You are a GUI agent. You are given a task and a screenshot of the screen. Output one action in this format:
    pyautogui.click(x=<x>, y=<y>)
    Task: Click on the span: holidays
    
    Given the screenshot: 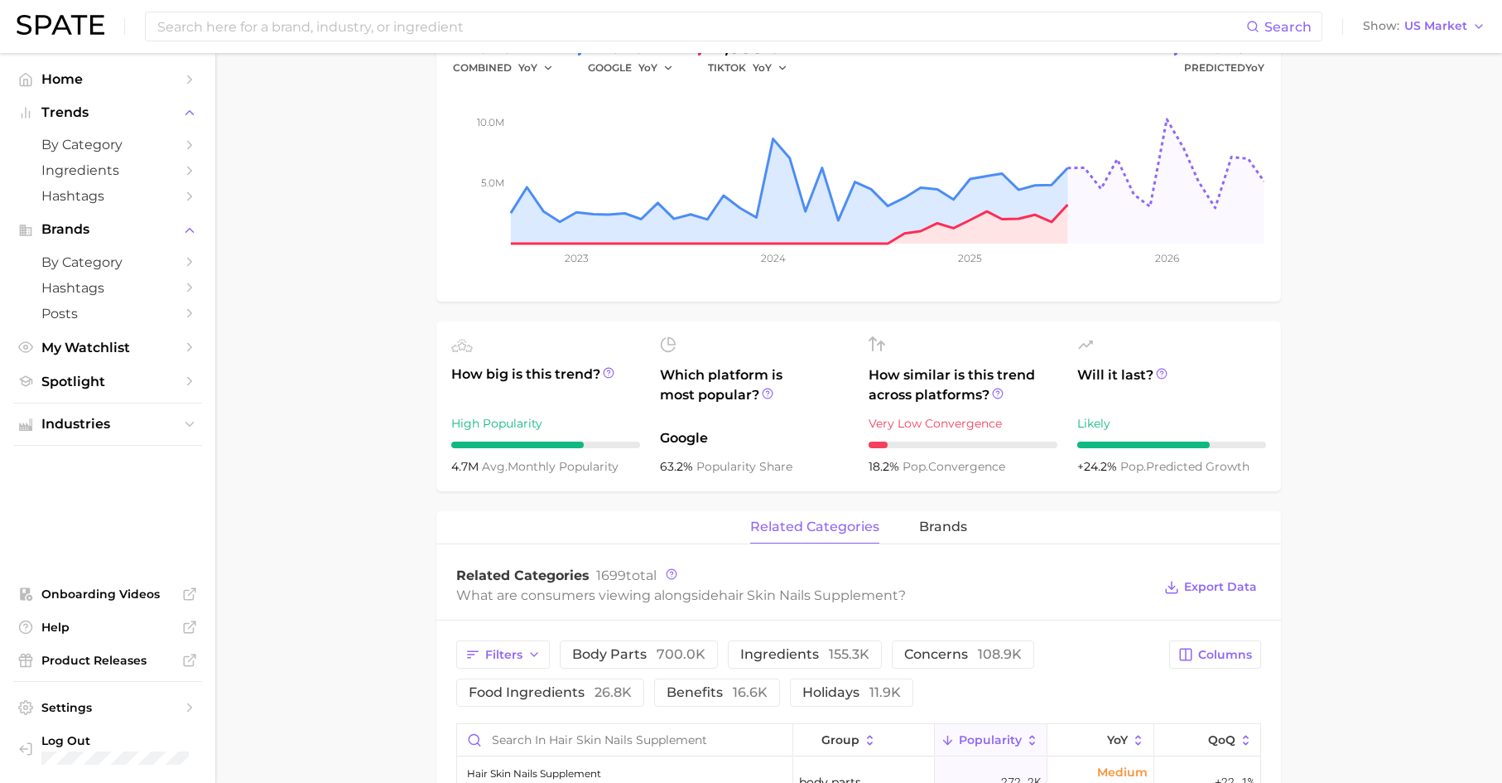 What is the action you would take?
    pyautogui.click(x=851, y=692)
    